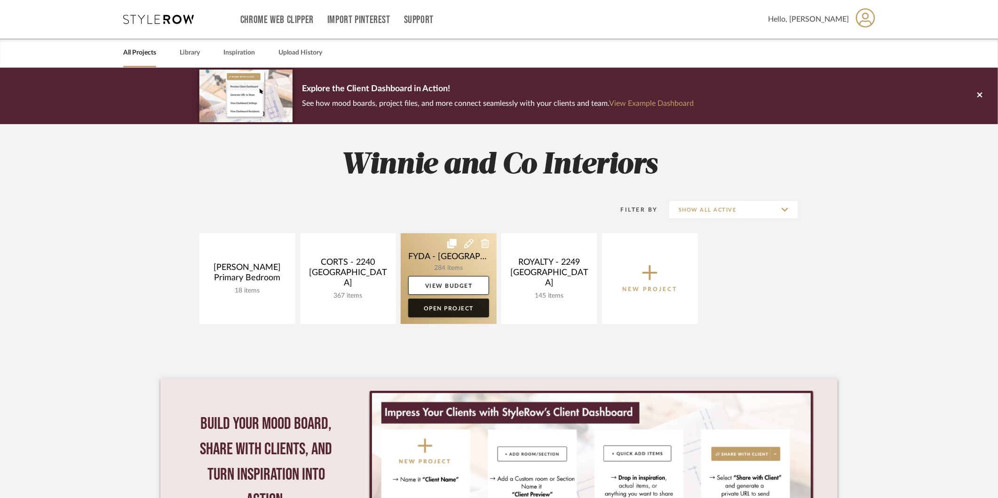 Image resolution: width=998 pixels, height=498 pixels. I want to click on a: View Budget, so click(449, 285).